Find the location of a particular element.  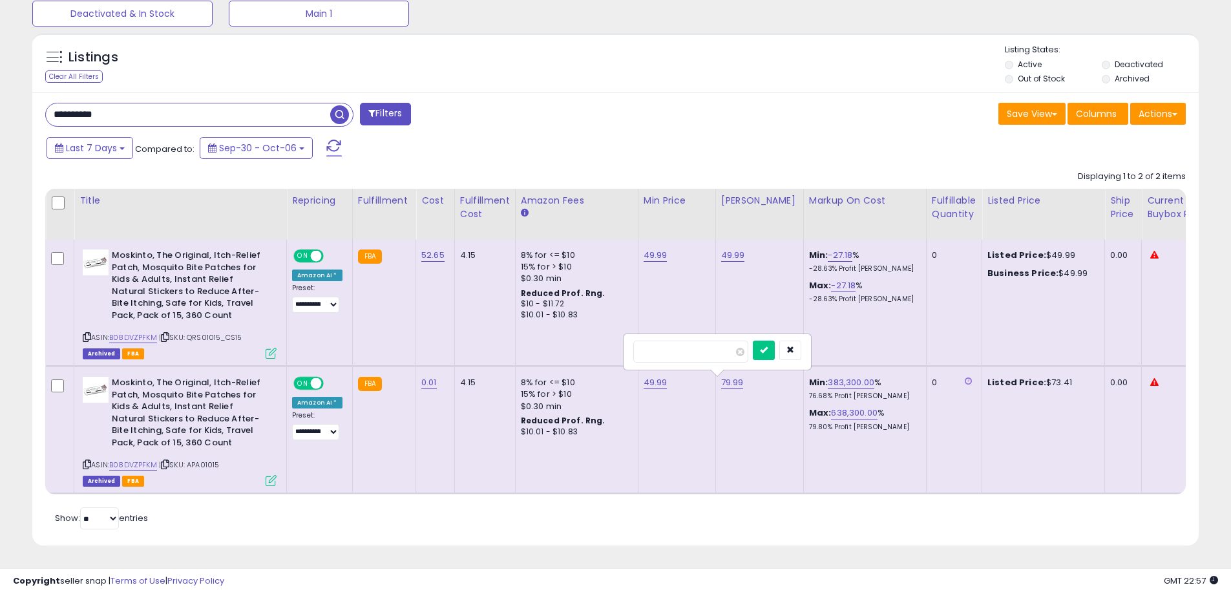

button: Deactivated & In Stock is located at coordinates (122, 14).